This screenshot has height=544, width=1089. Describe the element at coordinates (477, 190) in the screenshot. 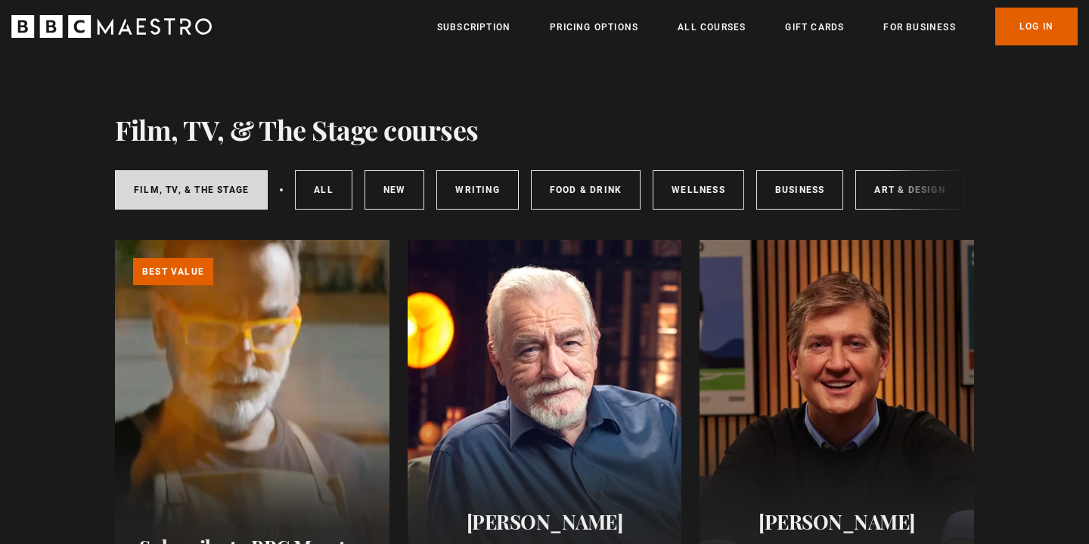

I see `a: Writing` at that location.